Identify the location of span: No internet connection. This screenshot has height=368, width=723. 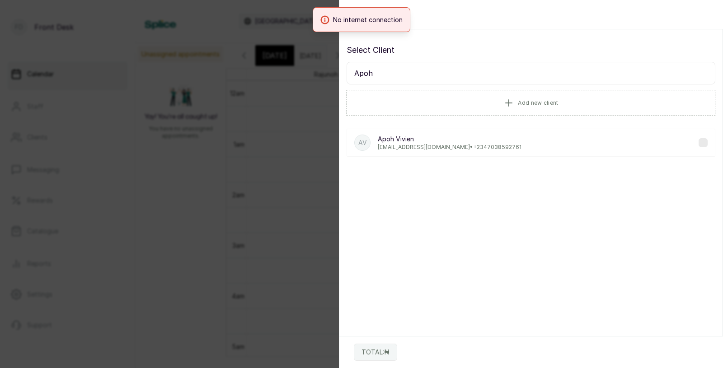
(368, 19).